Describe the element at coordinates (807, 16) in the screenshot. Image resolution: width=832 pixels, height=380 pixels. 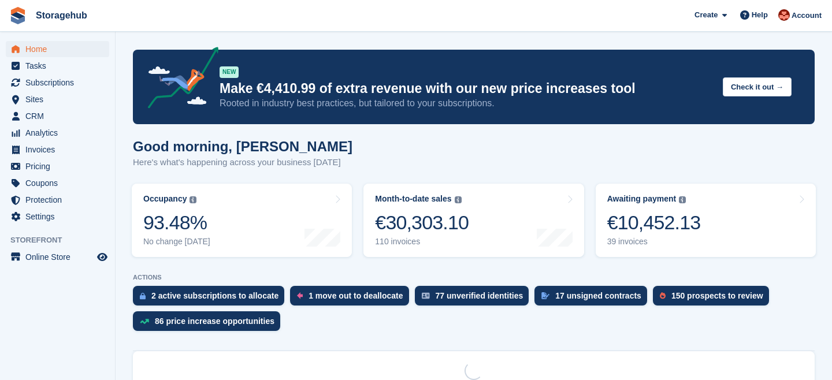
I see `span: Account` at that location.